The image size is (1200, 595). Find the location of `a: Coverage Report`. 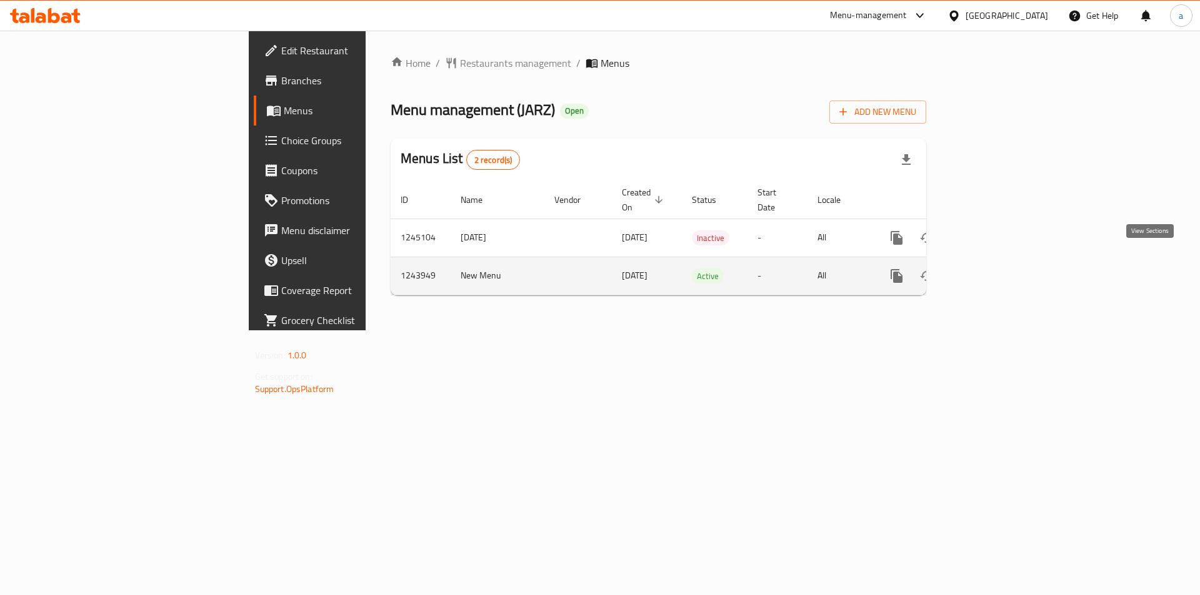

a: Coverage Report is located at coordinates (351, 291).